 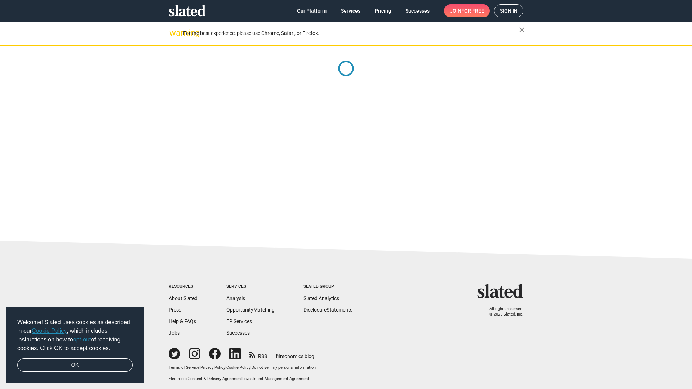 What do you see at coordinates (75, 366) in the screenshot?
I see `a: dismiss cookie message` at bounding box center [75, 366].